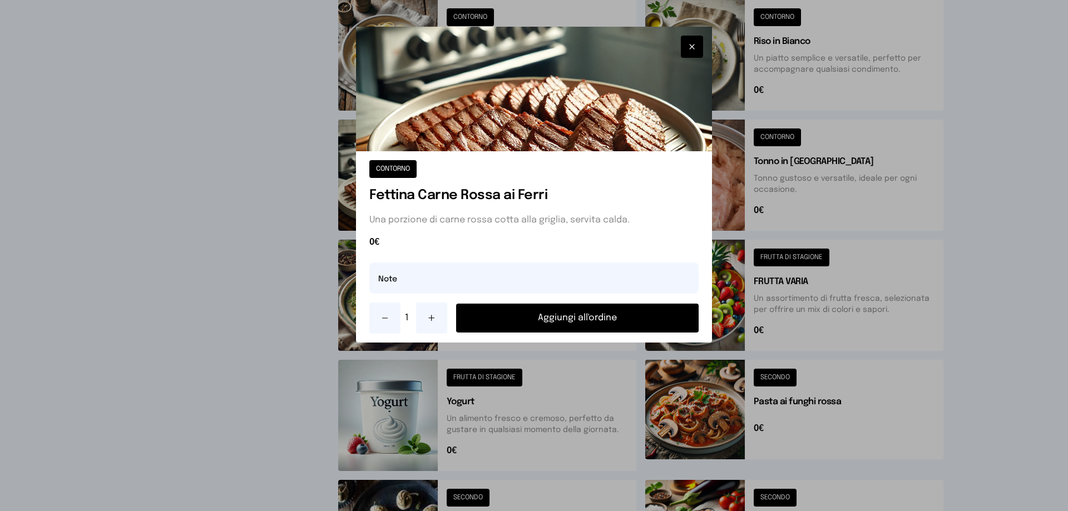  Describe the element at coordinates (534, 196) in the screenshot. I see `h1: Fettina Carne Rossa ai Ferri` at that location.